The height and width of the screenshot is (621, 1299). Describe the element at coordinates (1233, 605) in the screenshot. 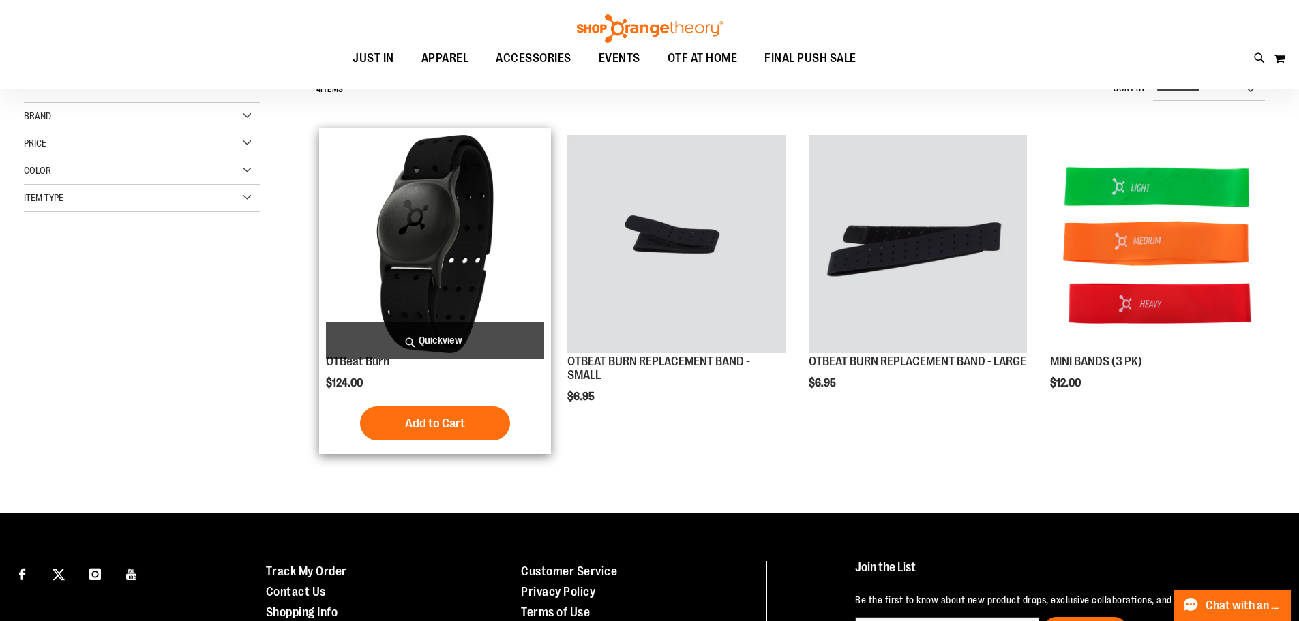

I see `button: Chat with an Expert` at that location.